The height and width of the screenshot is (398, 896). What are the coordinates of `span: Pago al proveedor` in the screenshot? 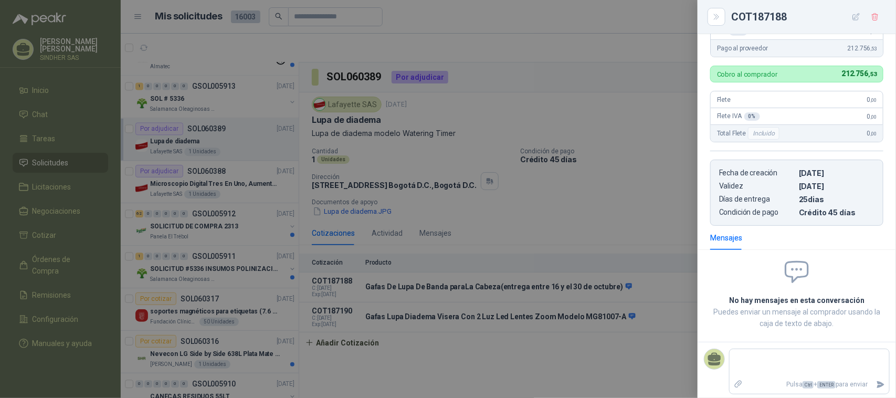 It's located at (742, 48).